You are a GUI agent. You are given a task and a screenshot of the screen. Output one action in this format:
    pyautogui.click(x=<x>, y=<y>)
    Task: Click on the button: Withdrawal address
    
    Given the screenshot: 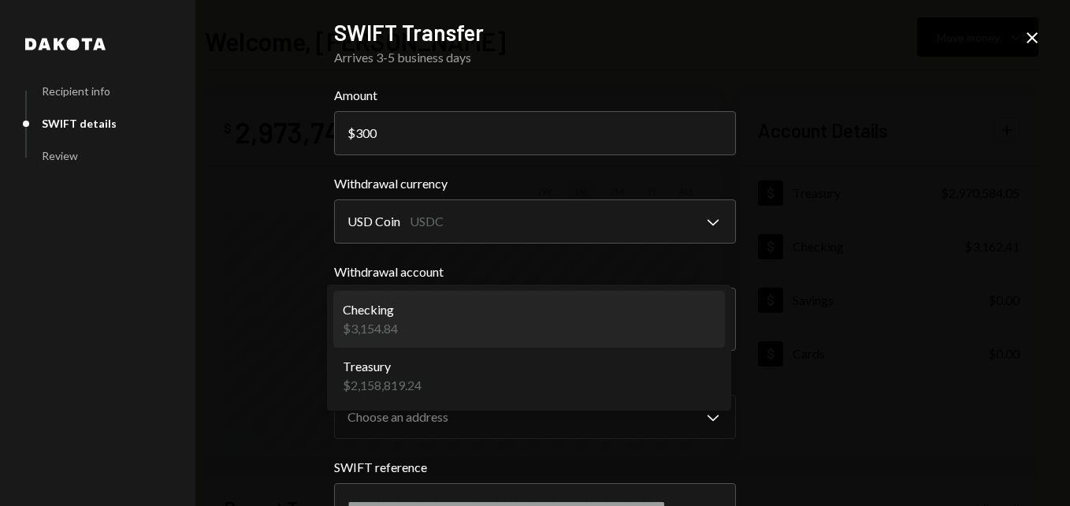 What is the action you would take?
    pyautogui.click(x=535, y=417)
    